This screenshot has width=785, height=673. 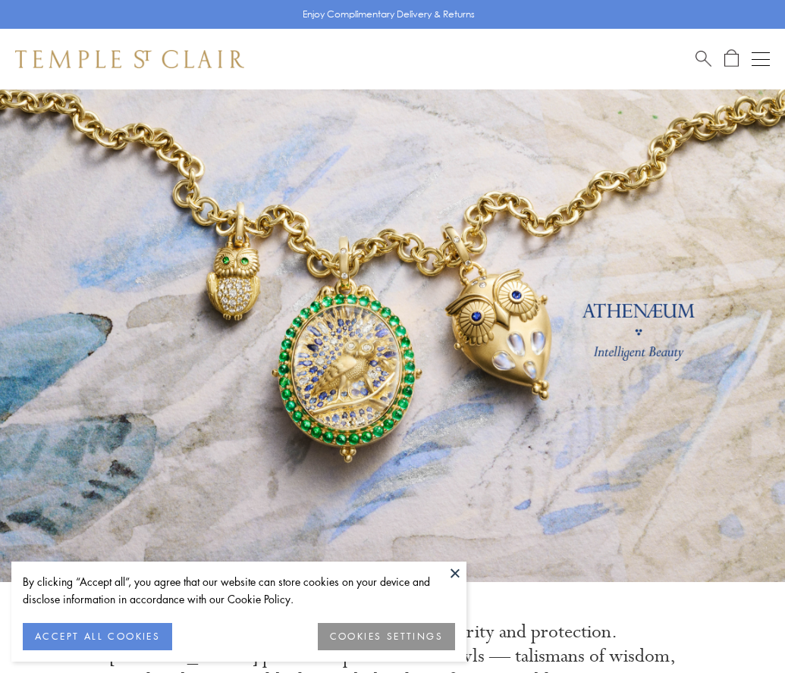 I want to click on a: Open Shopping Bag, so click(x=731, y=58).